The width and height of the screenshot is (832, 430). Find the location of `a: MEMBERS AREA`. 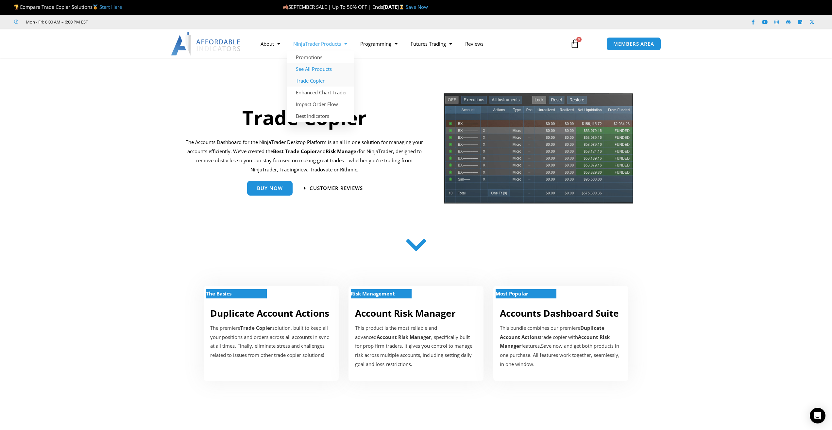

a: MEMBERS AREA is located at coordinates (633, 44).